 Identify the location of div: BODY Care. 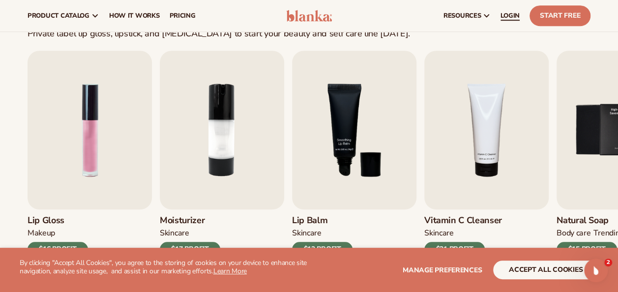
(573, 233).